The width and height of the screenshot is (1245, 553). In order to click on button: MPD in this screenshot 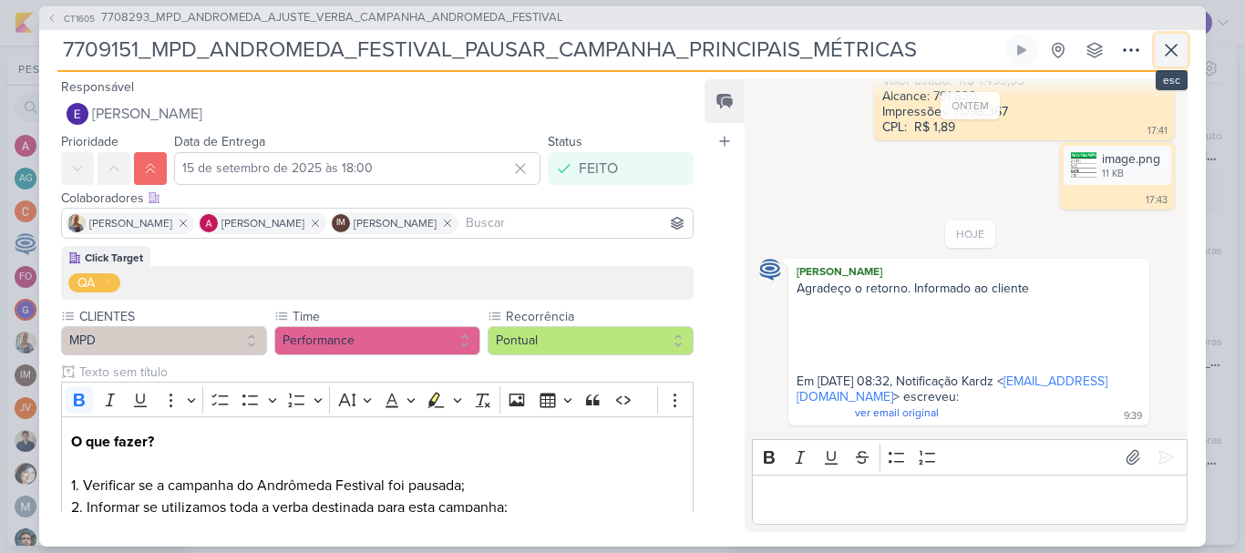, I will do `click(164, 341)`.